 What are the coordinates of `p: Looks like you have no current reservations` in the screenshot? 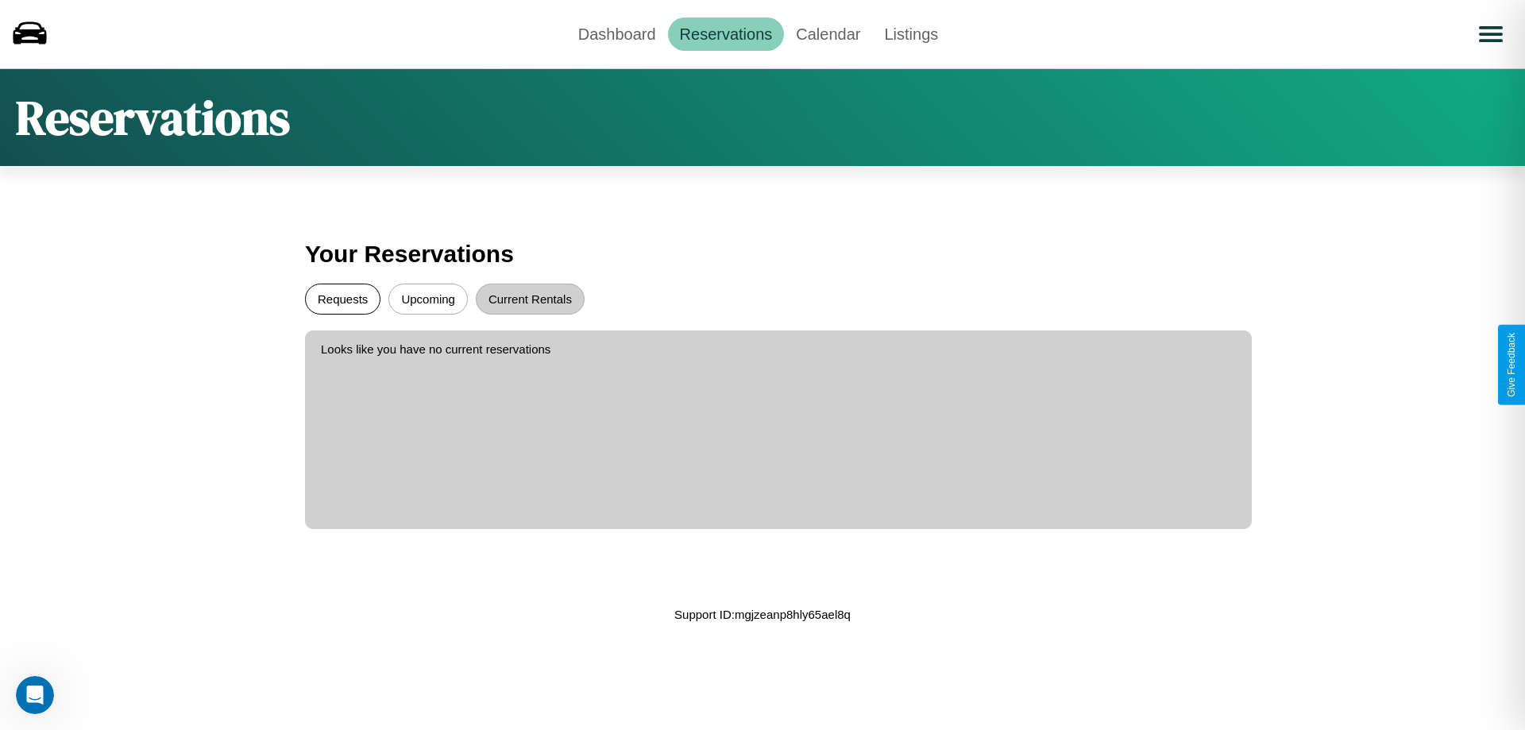 It's located at (778, 349).